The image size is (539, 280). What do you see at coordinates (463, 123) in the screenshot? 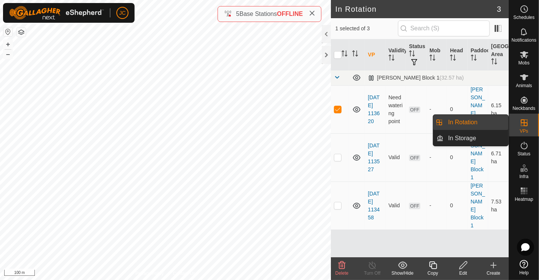
I see `span: In Rotation` at bounding box center [463, 123].